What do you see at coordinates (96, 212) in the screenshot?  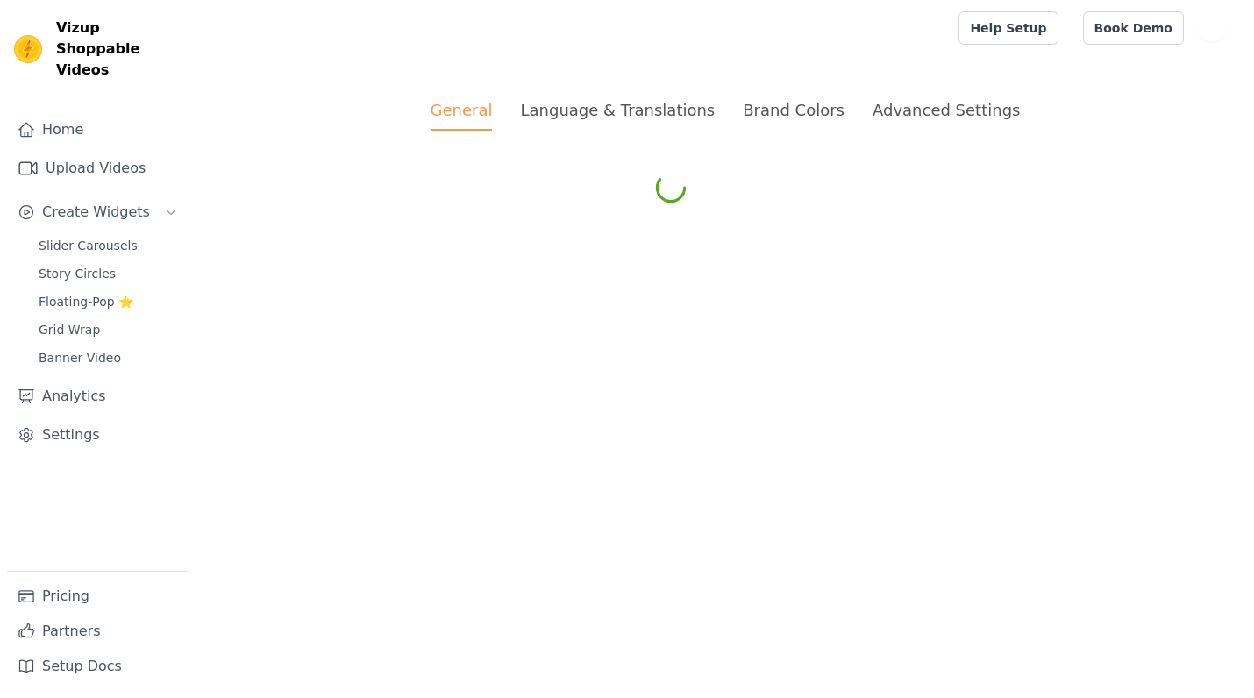 I see `span: Create Widgets` at bounding box center [96, 212].